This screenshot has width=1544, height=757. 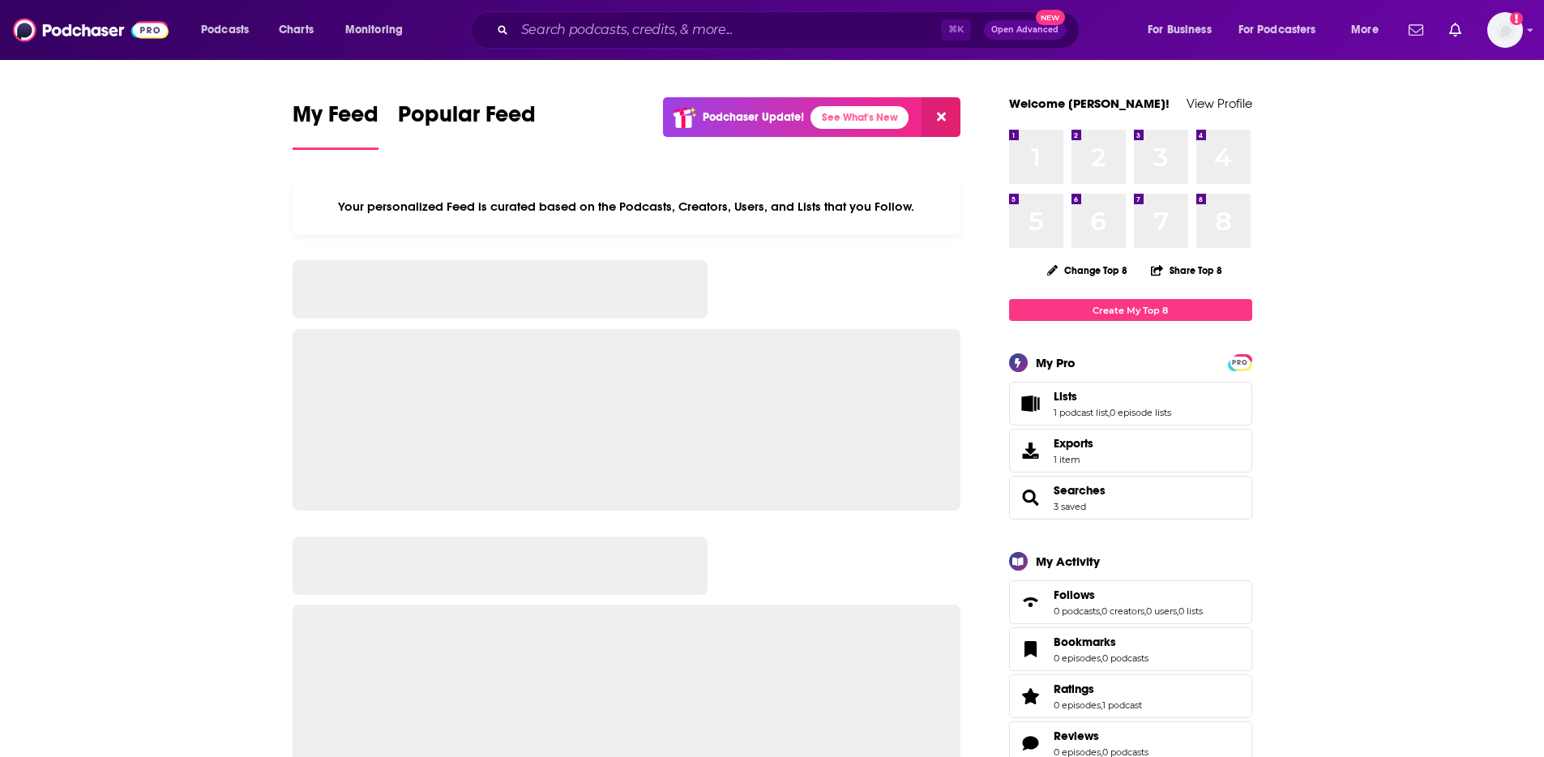 I want to click on input: Search podcasts, credits, & more..., so click(x=728, y=30).